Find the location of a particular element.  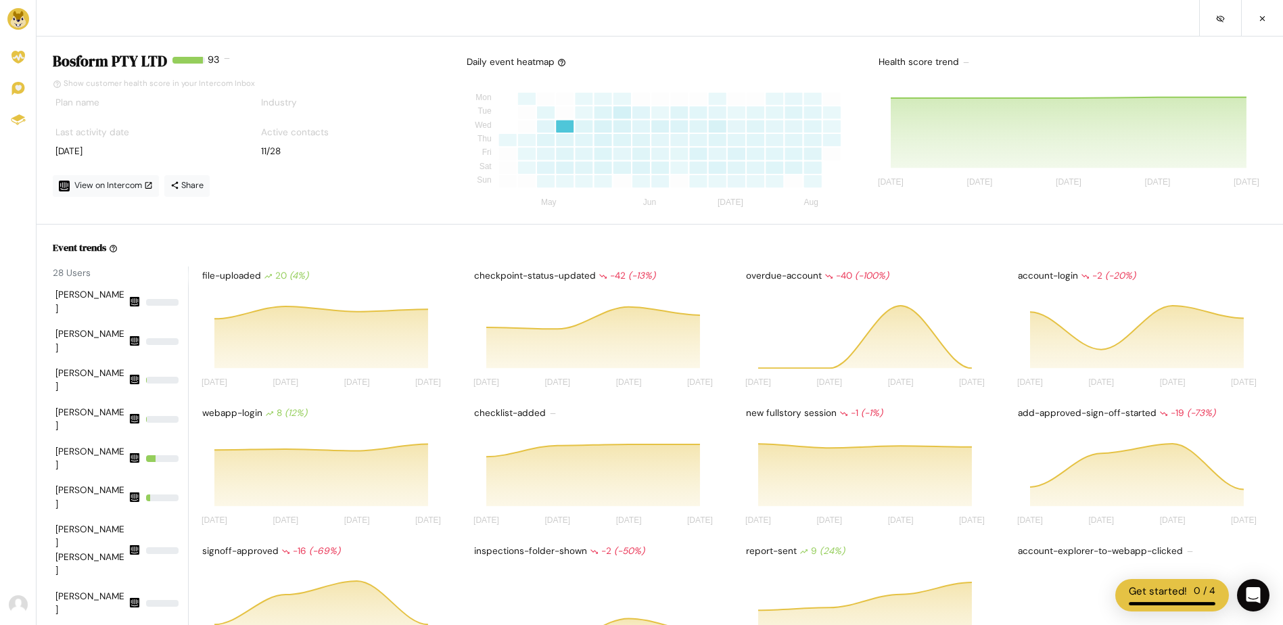

tspan: Sat is located at coordinates (486, 166).